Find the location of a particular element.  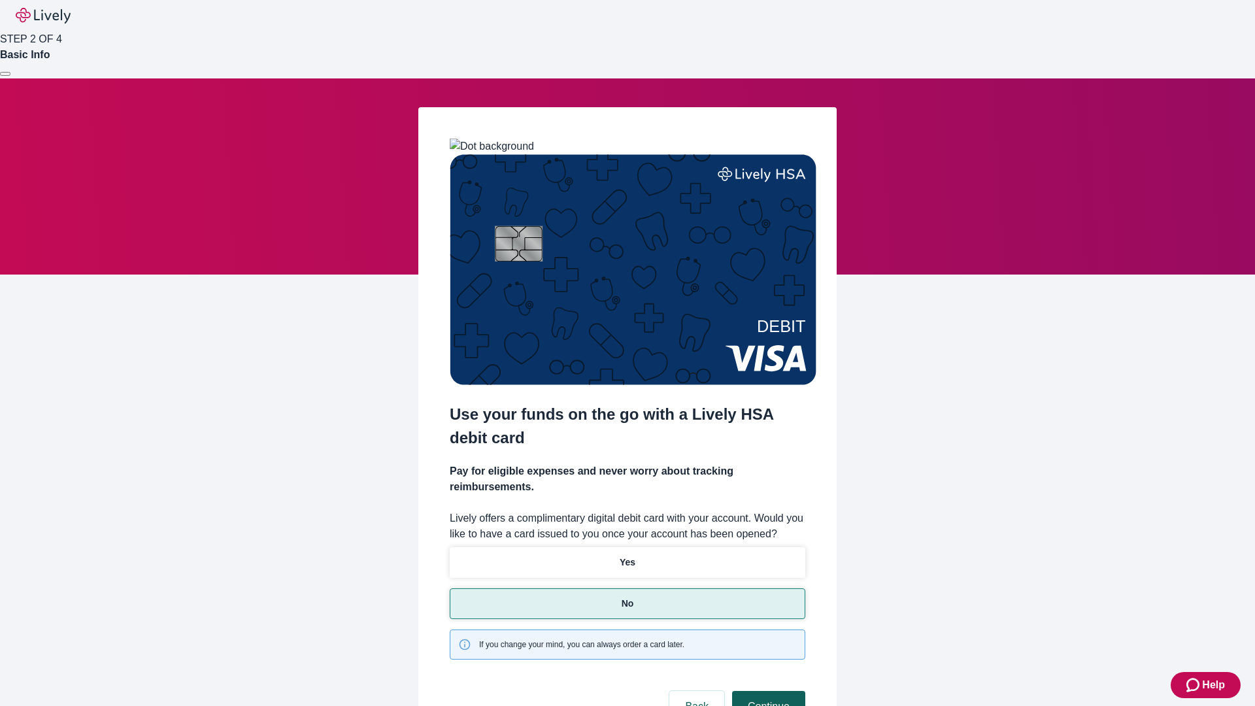

img: Lively is located at coordinates (43, 16).